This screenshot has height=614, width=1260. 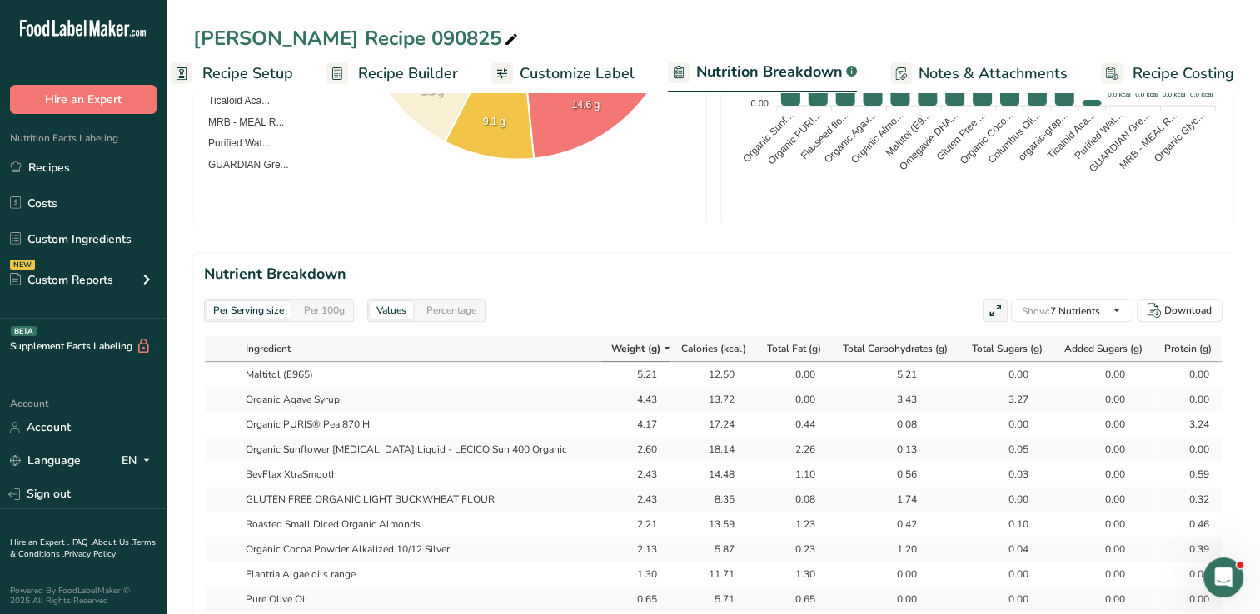 What do you see at coordinates (420, 475) in the screenshot?
I see `td: BevFlax XtraSmooth` at bounding box center [420, 475].